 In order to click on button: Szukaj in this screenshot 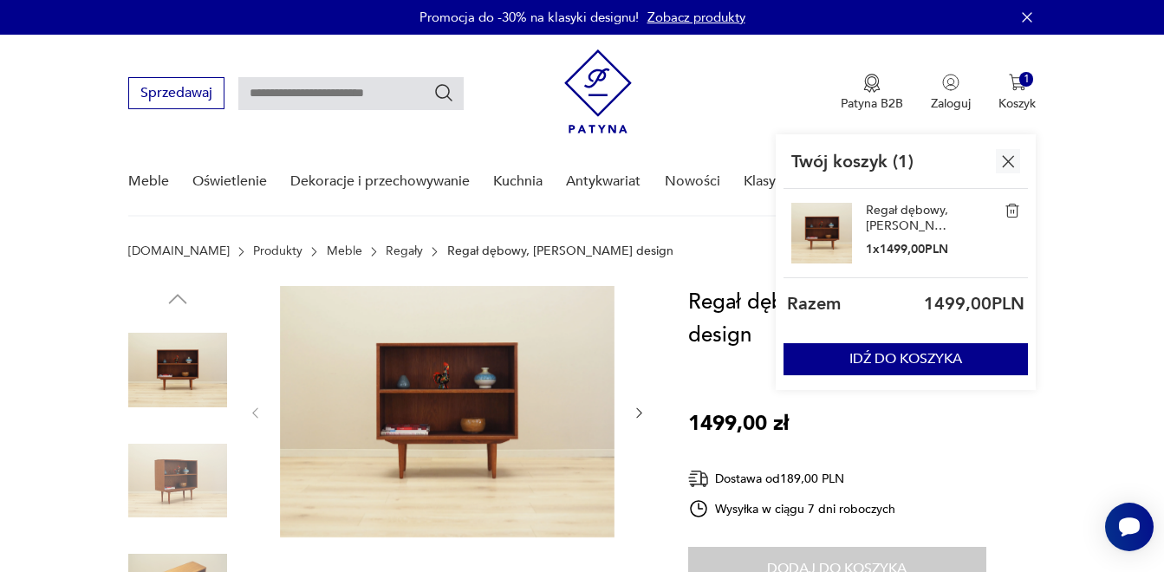, I will do `click(444, 93)`.